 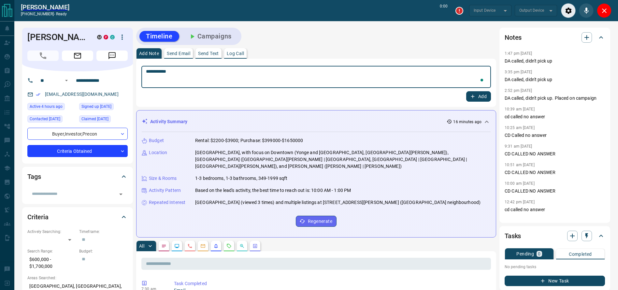 I want to click on span: ready, so click(x=62, y=14).